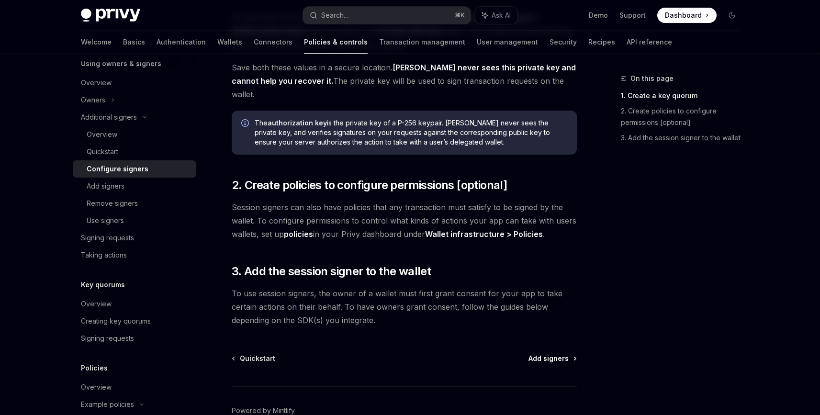 This screenshot has width=820, height=415. Describe the element at coordinates (549, 359) in the screenshot. I see `span: Add signers` at that location.